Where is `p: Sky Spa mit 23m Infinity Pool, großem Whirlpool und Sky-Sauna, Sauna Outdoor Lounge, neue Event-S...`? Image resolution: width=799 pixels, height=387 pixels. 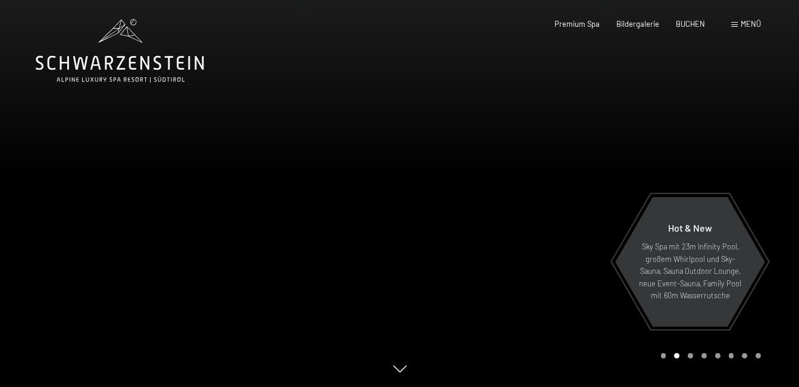
p: Sky Spa mit 23m Infinity Pool, großem Whirlpool und Sky-Sauna, Sauna Outdoor Lounge, neue Event-S... is located at coordinates (690, 271).